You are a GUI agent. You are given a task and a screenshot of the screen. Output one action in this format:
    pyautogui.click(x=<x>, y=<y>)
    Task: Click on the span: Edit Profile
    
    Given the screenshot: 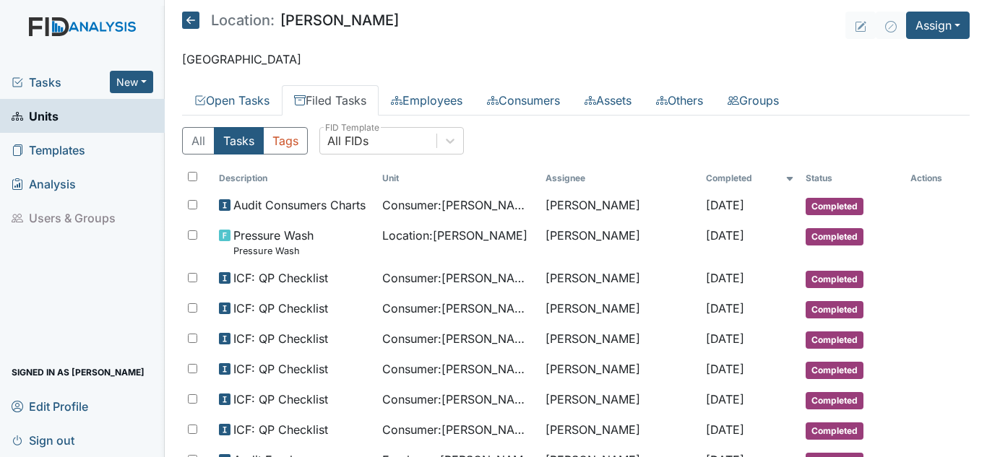 What is the action you would take?
    pyautogui.click(x=50, y=406)
    